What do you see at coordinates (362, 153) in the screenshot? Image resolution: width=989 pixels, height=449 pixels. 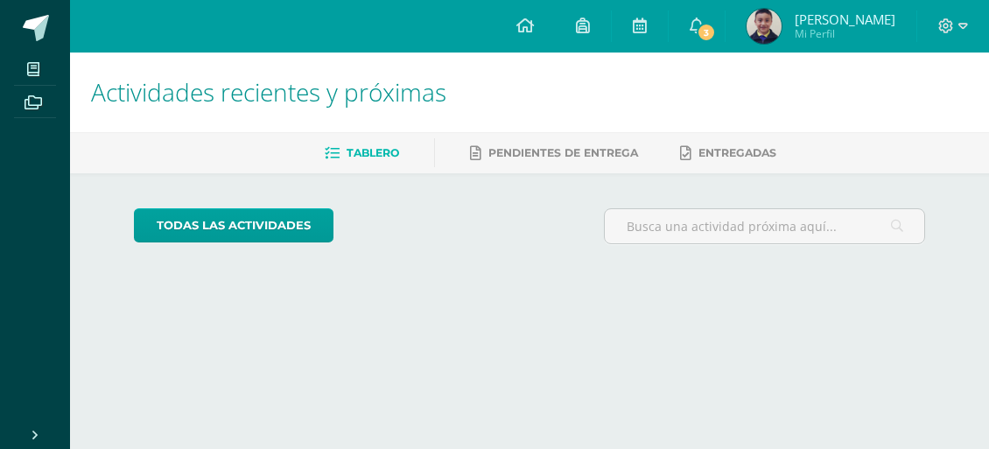 I see `a: Tablero` at bounding box center [362, 153].